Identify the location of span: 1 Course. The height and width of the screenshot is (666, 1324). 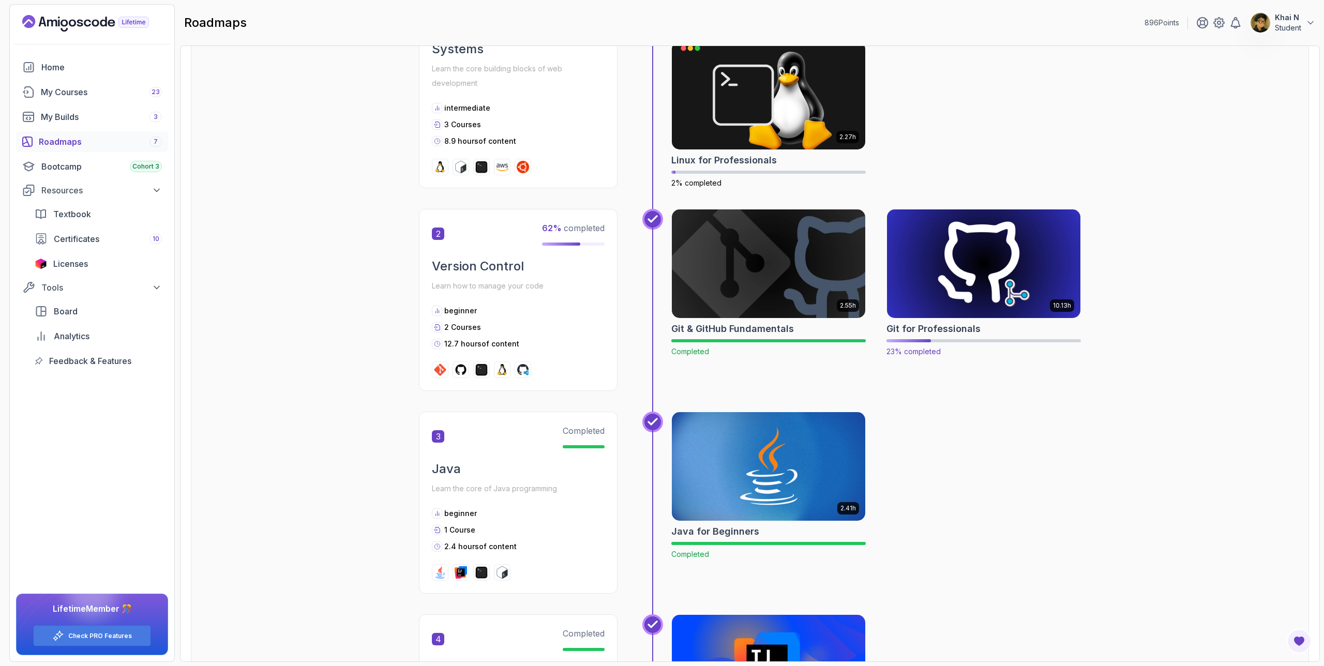
(460, 530).